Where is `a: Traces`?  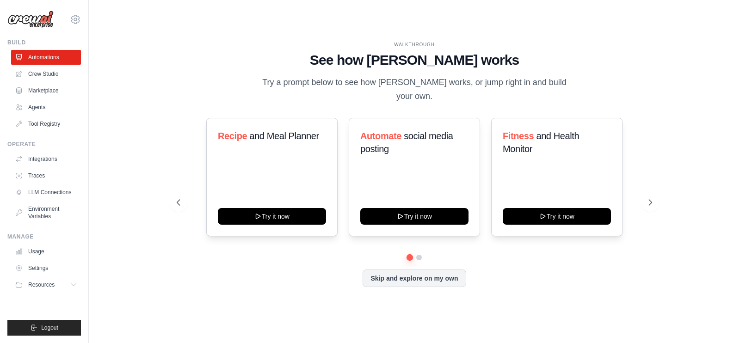
a: Traces is located at coordinates (46, 176).